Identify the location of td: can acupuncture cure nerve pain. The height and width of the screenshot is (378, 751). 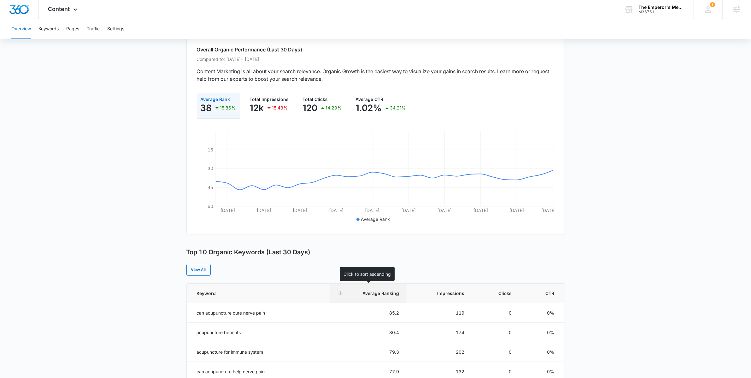
(258, 313).